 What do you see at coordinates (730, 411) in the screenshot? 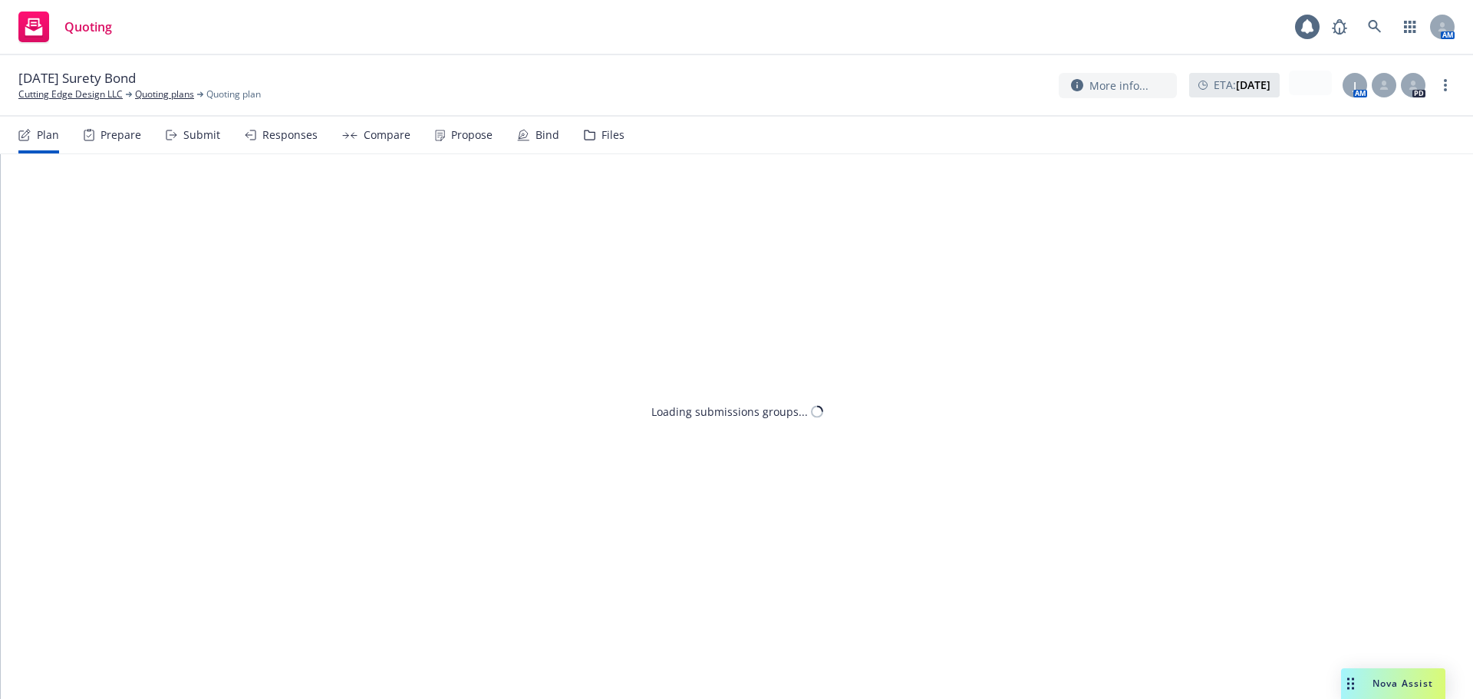
I see `div: Loading submissions groups...` at bounding box center [730, 411].